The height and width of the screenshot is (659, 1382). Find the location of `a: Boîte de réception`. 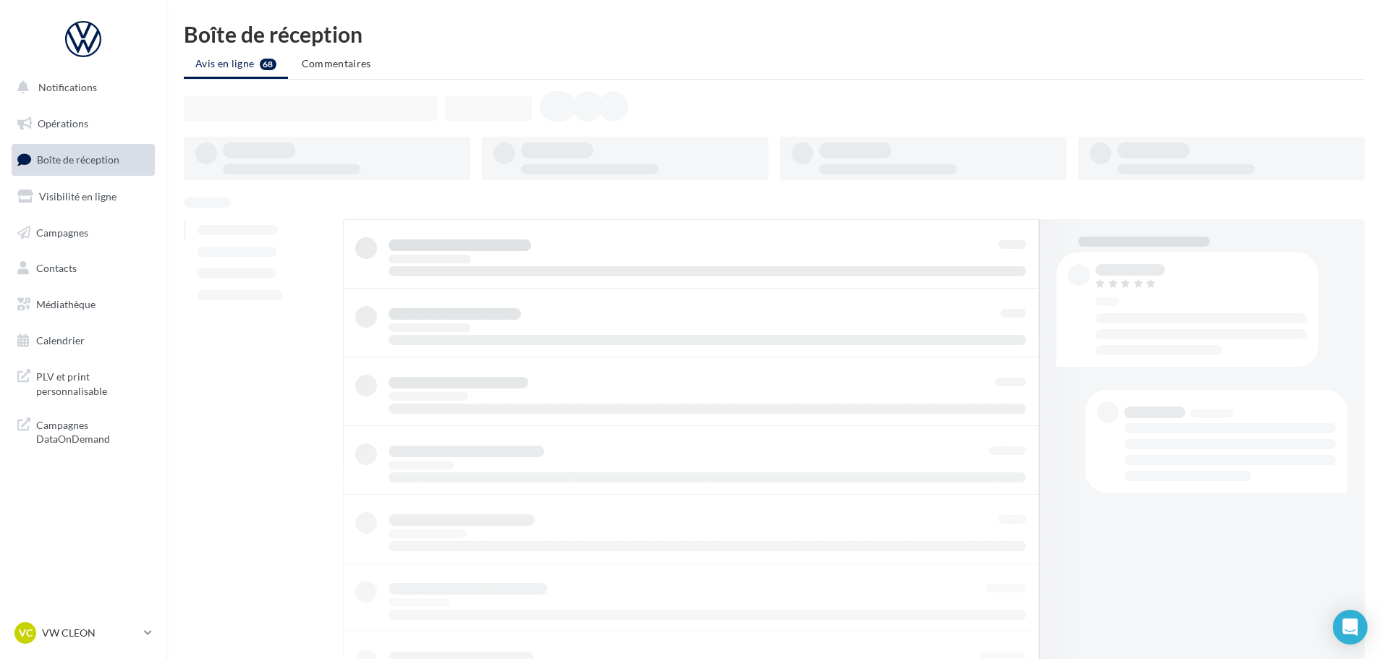

a: Boîte de réception is located at coordinates (83, 159).